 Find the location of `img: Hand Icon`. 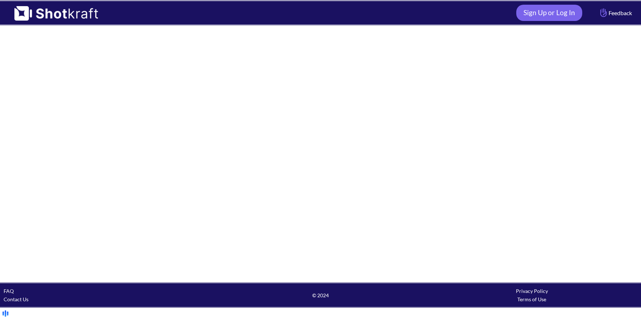

img: Hand Icon is located at coordinates (604, 13).